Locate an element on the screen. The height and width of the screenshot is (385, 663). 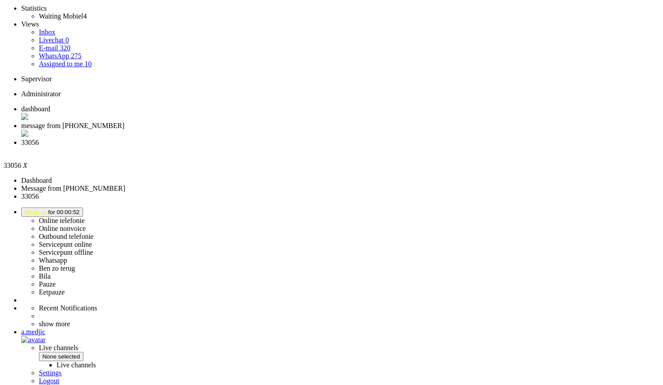
div: a.medjic is located at coordinates (340, 332).